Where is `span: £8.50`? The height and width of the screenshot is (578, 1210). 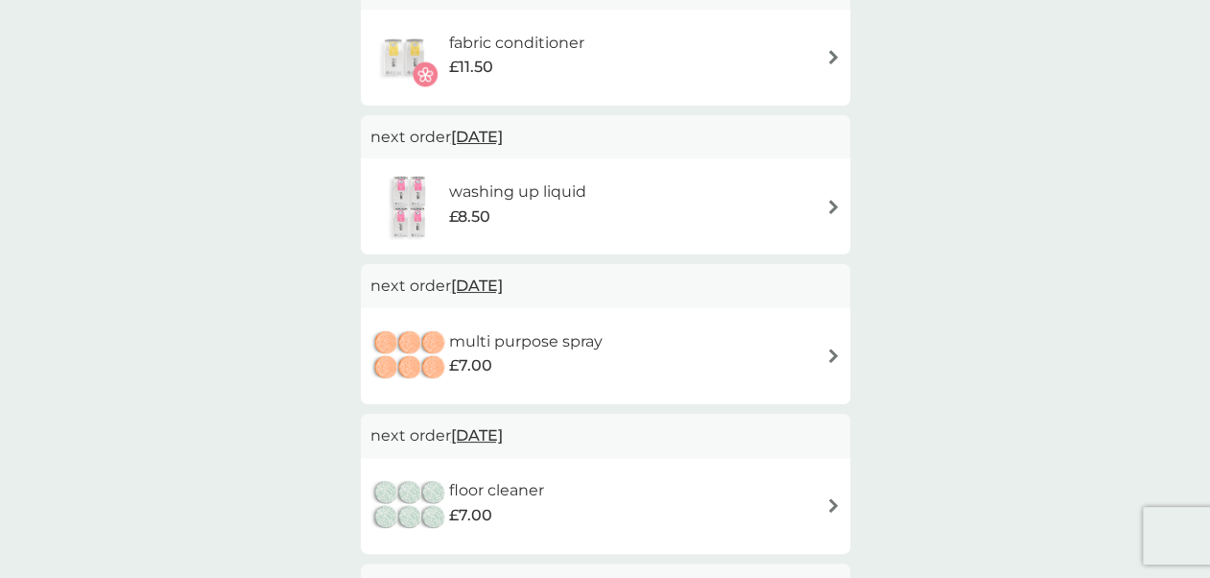
span: £8.50 is located at coordinates (469, 217).